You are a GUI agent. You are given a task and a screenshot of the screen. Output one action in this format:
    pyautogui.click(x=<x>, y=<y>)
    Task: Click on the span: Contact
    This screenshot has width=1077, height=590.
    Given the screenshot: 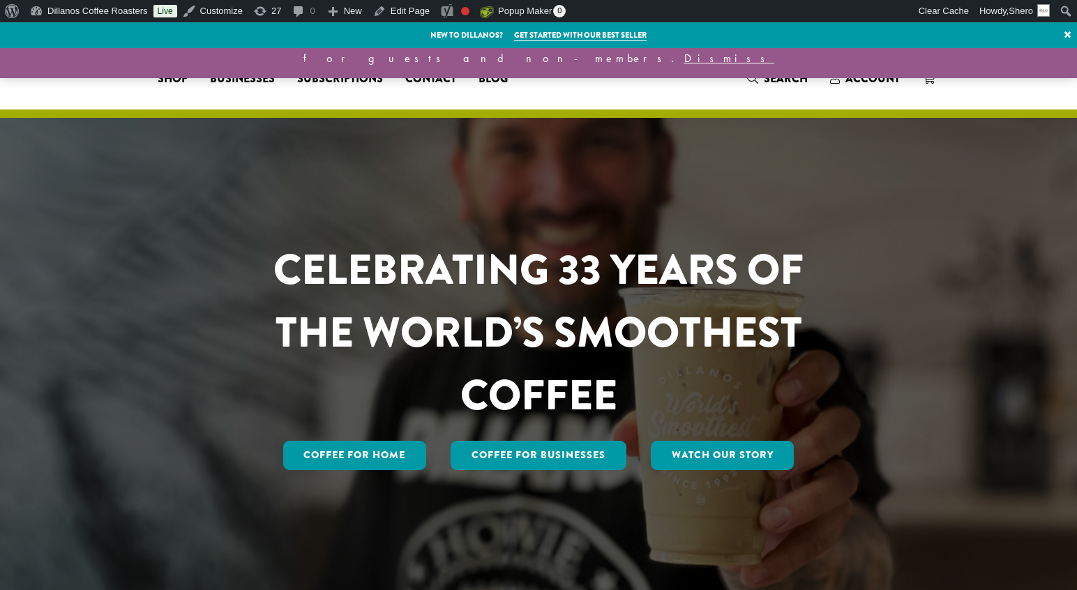 What is the action you would take?
    pyautogui.click(x=430, y=79)
    